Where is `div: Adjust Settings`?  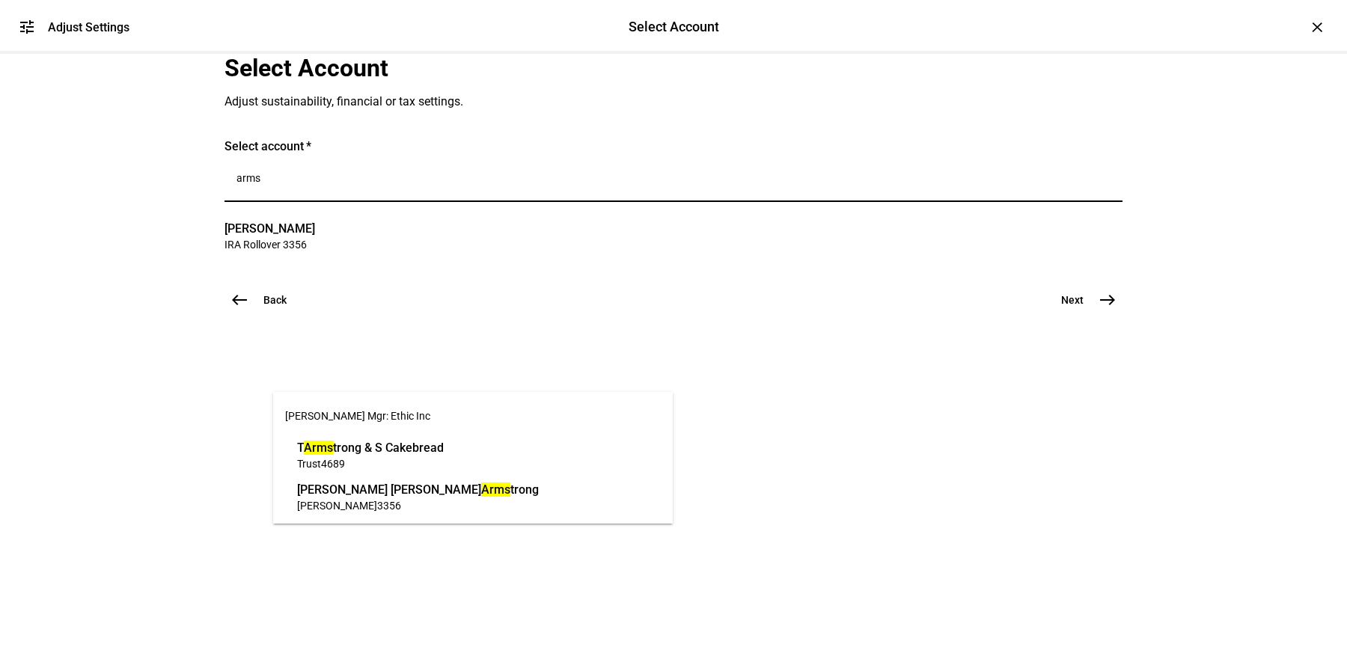
div: Adjust Settings is located at coordinates (88, 27).